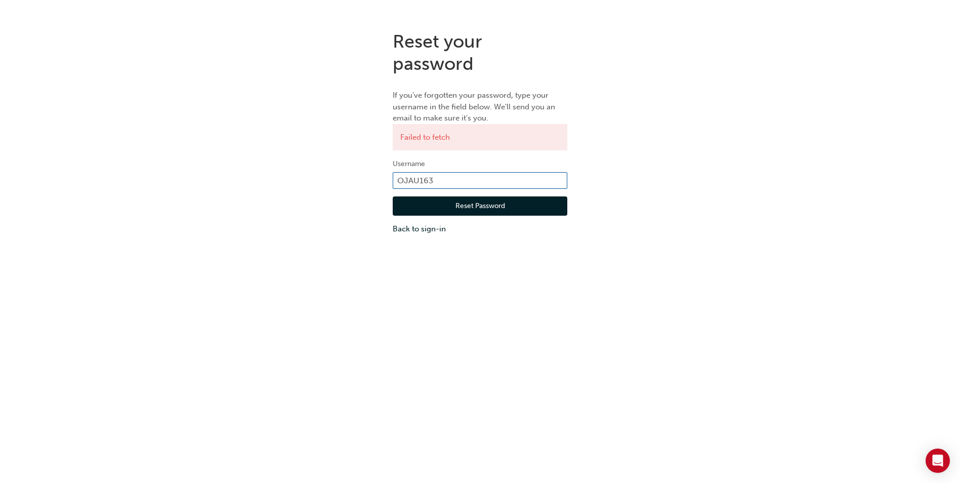  Describe the element at coordinates (480, 181) in the screenshot. I see `input: Username` at that location.